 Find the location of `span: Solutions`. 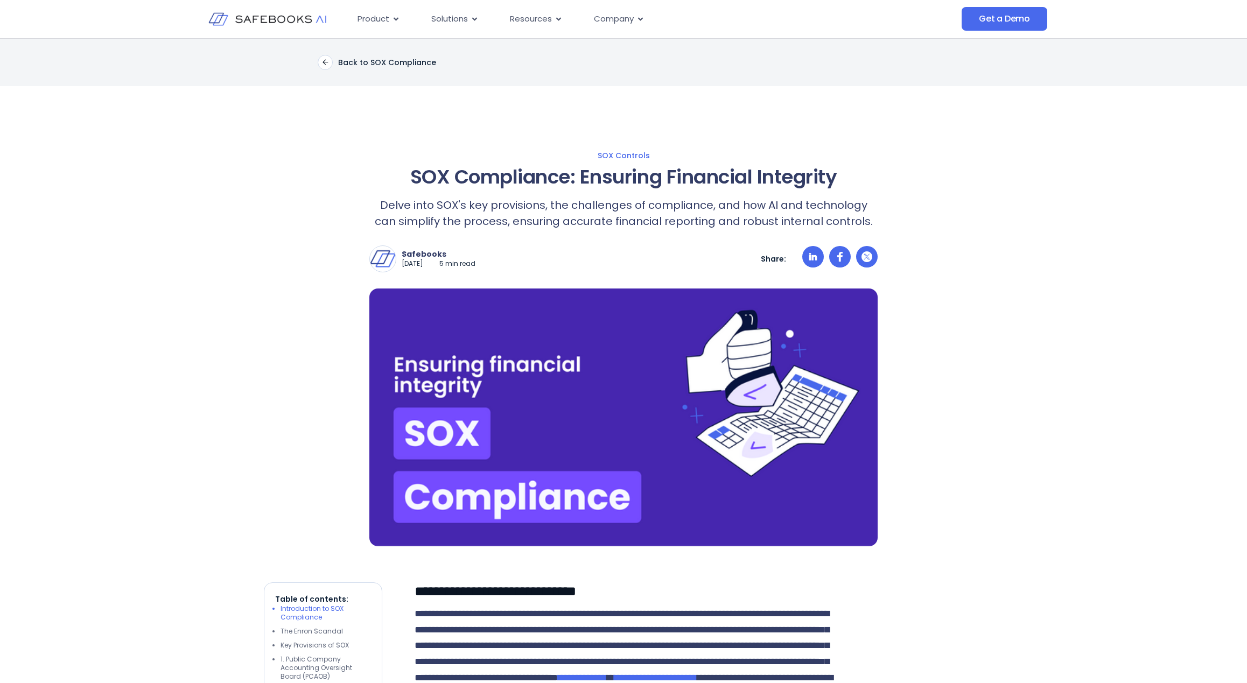

span: Solutions is located at coordinates (450, 19).